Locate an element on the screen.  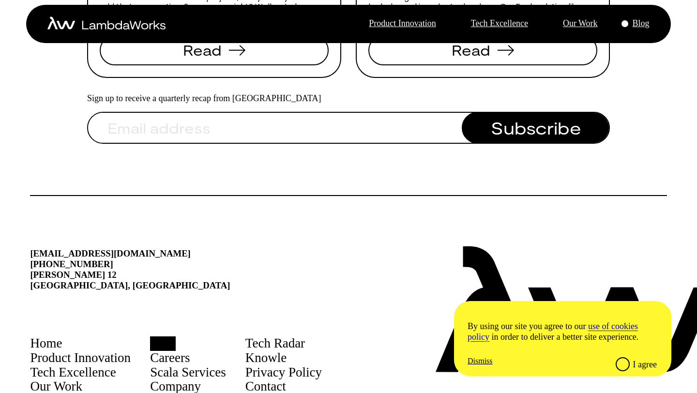
input: Email address is located at coordinates (275, 128).